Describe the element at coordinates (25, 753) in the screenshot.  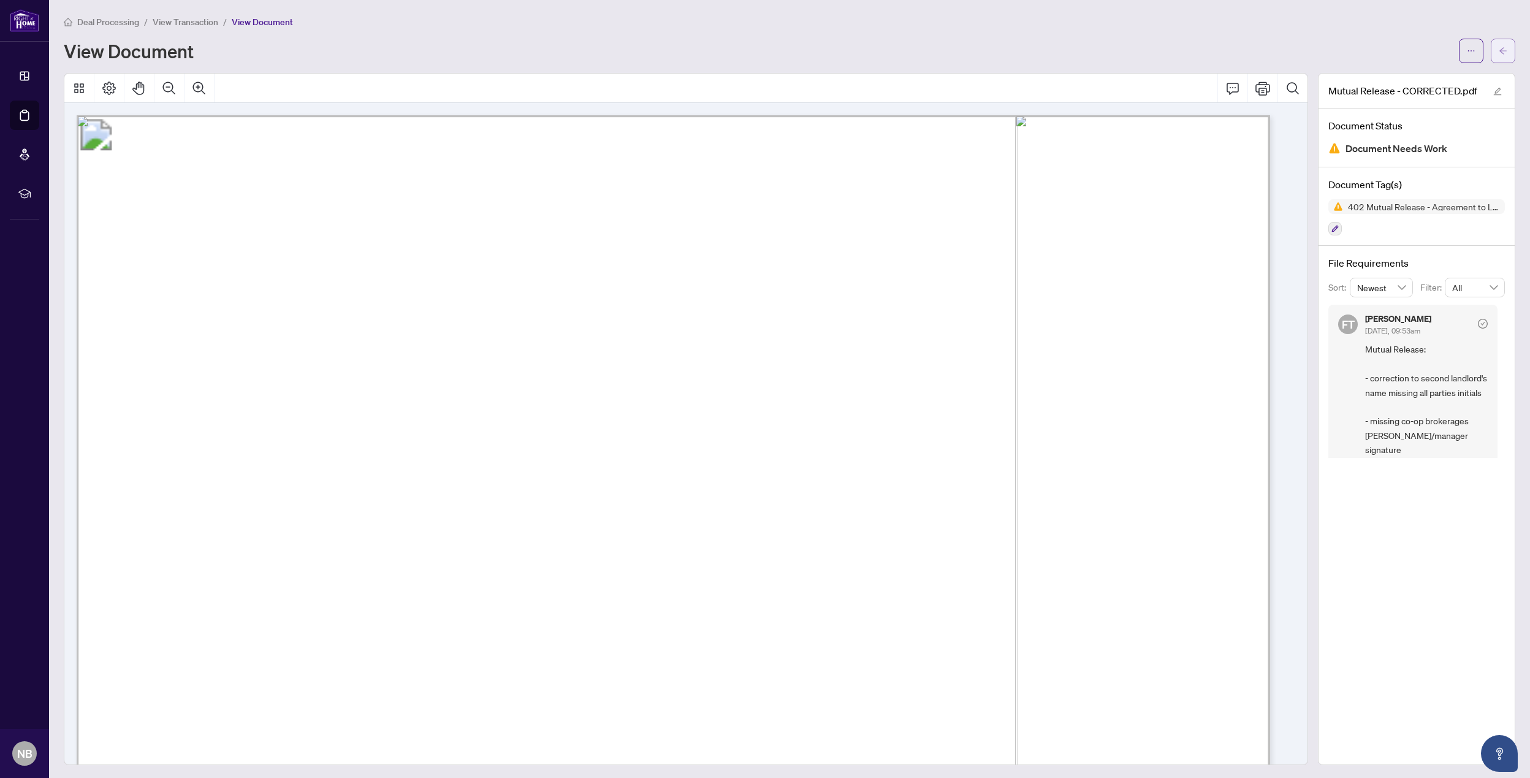
I see `span: NB` at that location.